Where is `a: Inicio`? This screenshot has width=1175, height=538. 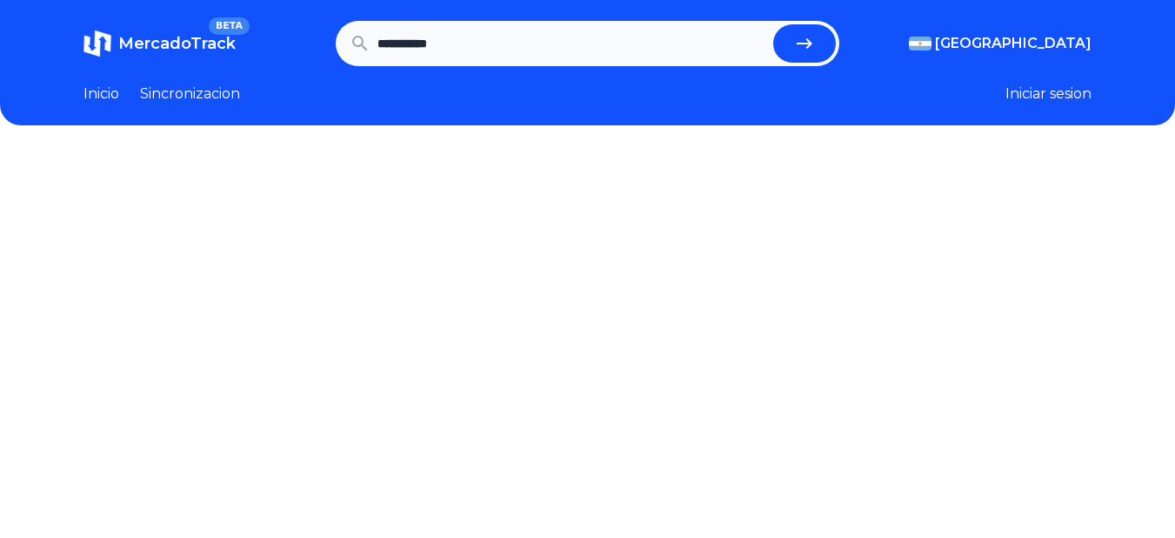
a: Inicio is located at coordinates (101, 94).